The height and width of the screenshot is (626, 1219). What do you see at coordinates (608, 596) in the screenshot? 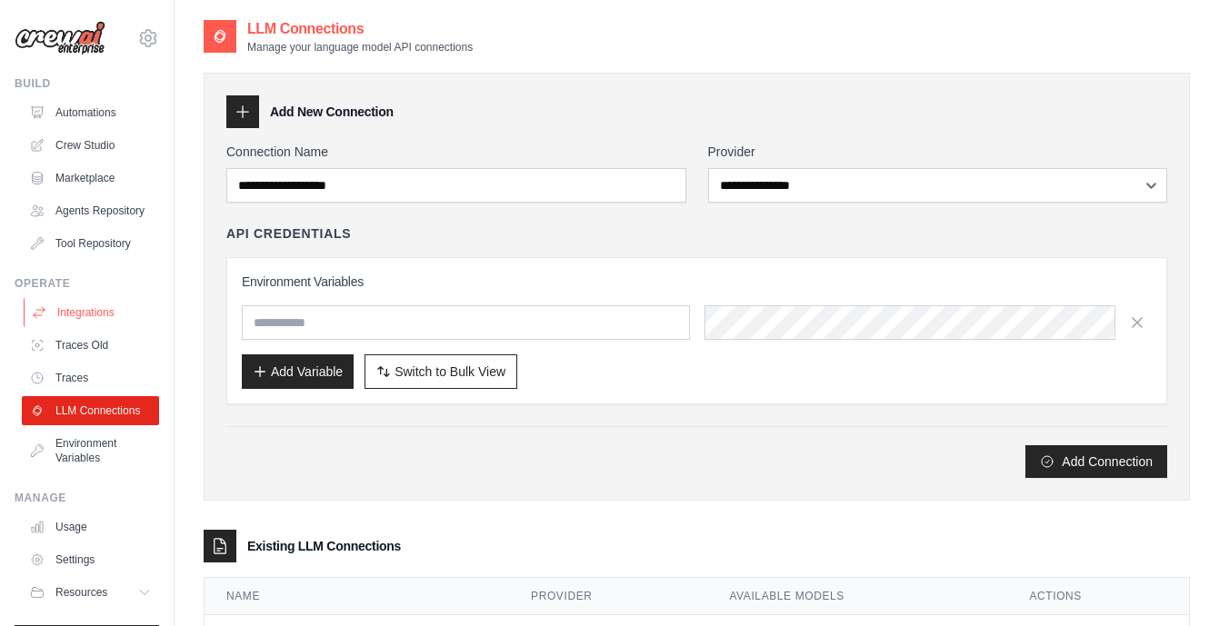
I see `th: Provider` at bounding box center [608, 596].